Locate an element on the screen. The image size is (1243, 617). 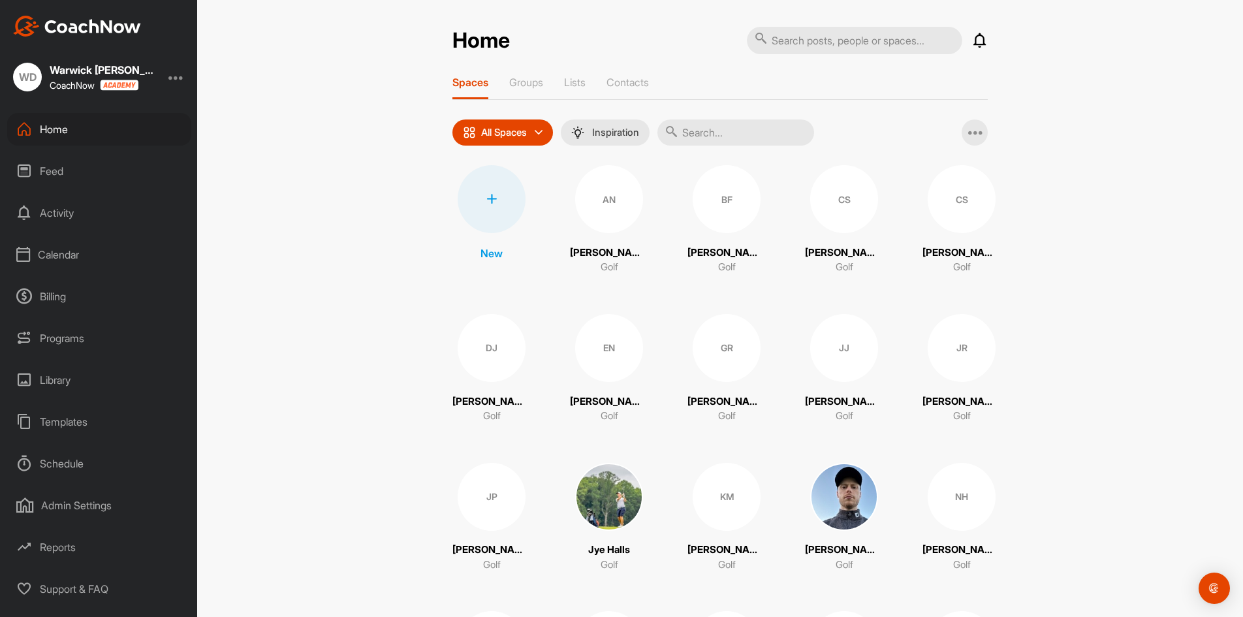
div: Programs is located at coordinates (99, 338).